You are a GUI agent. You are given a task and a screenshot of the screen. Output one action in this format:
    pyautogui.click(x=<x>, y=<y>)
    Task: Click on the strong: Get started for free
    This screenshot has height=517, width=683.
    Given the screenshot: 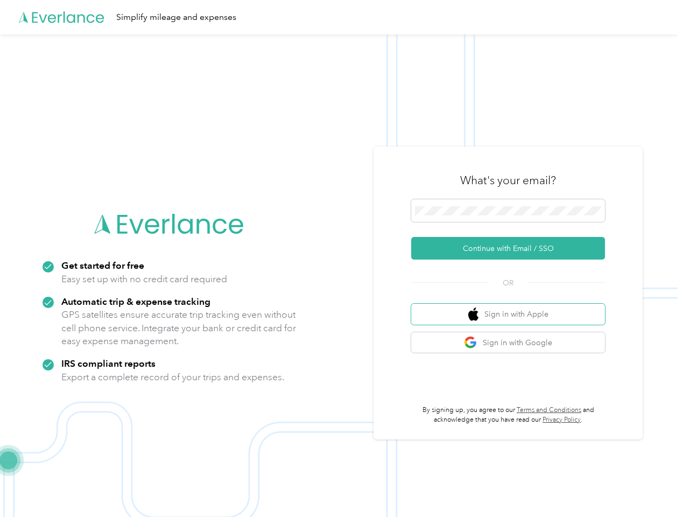 What is the action you would take?
    pyautogui.click(x=103, y=265)
    